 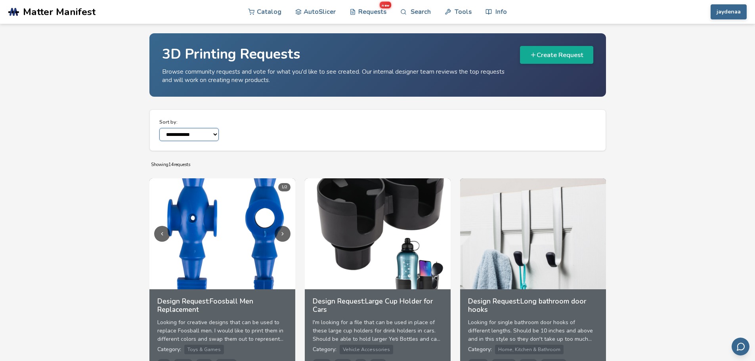 I want to click on span: Home, Kitchen & Bathroom, so click(x=529, y=350).